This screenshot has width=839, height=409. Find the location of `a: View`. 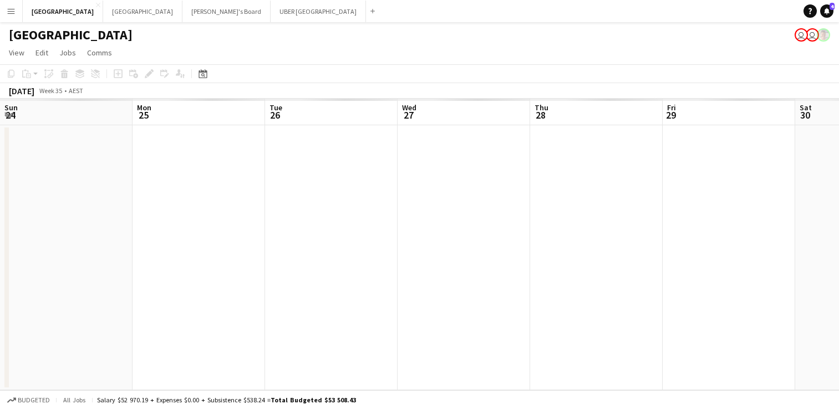

a: View is located at coordinates (17, 53).